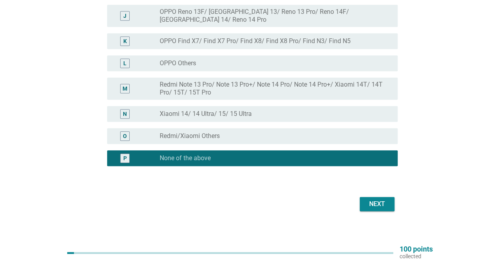 The image size is (500, 263). What do you see at coordinates (190, 136) in the screenshot?
I see `label: Redmi/Xiaomi Others` at bounding box center [190, 136].